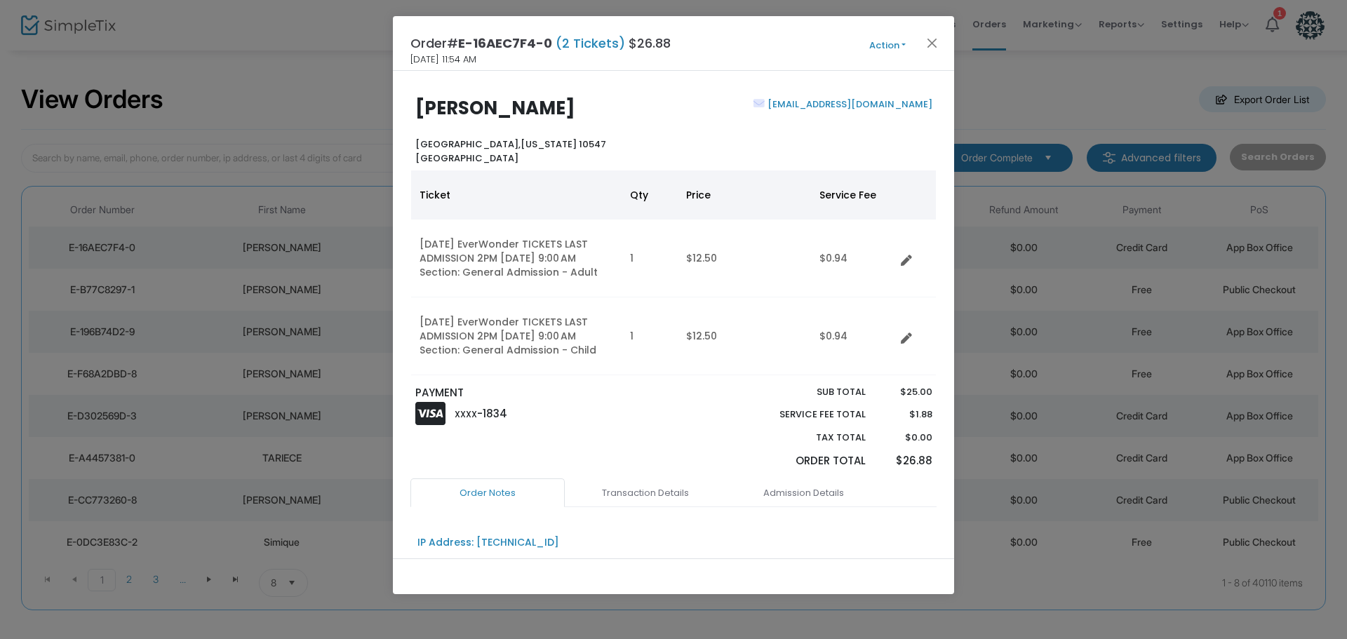  I want to click on span: (2 Tickets), so click(590, 43).